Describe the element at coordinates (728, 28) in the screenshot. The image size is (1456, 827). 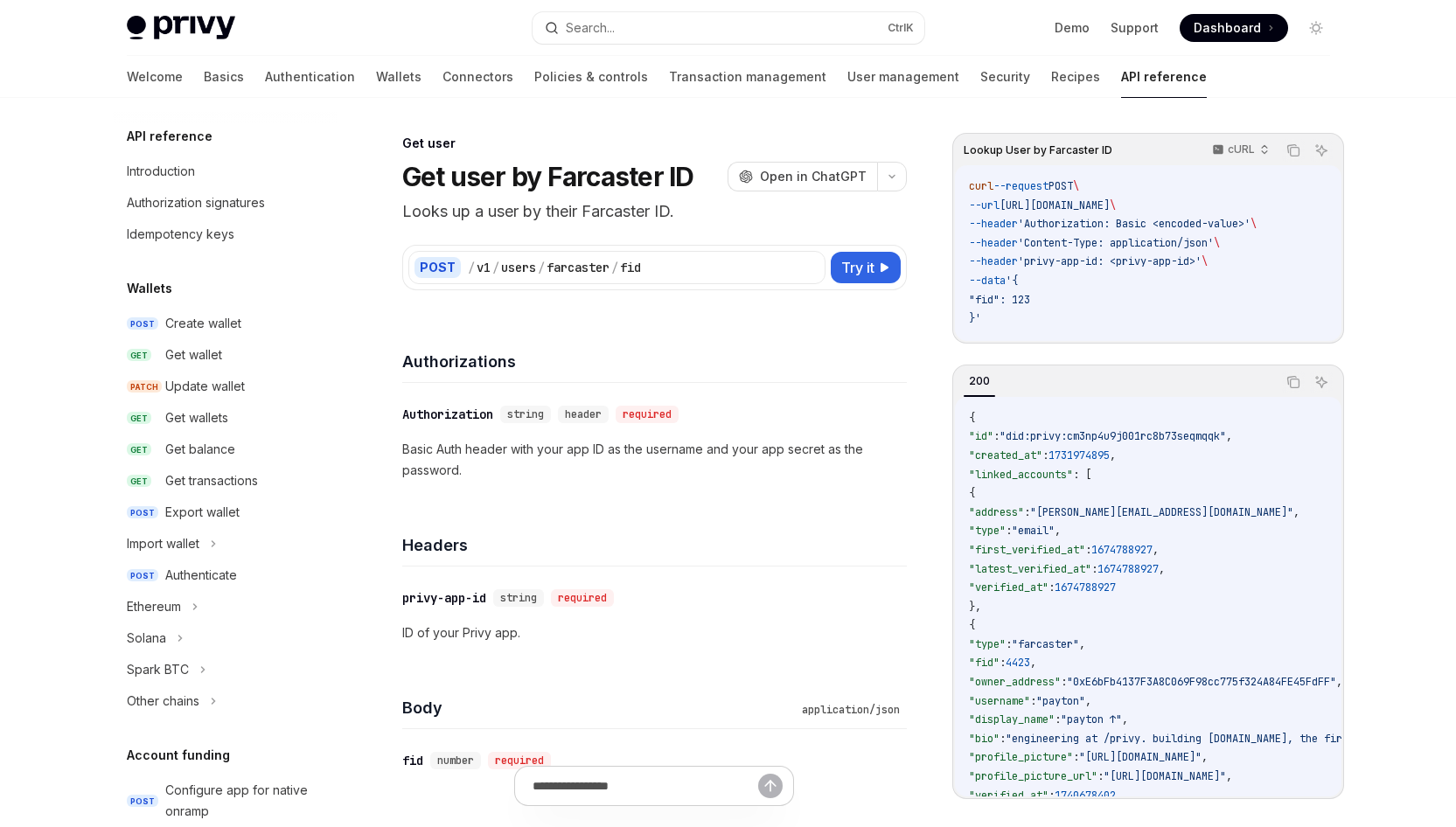
I see `button: Search...CtrlK` at that location.